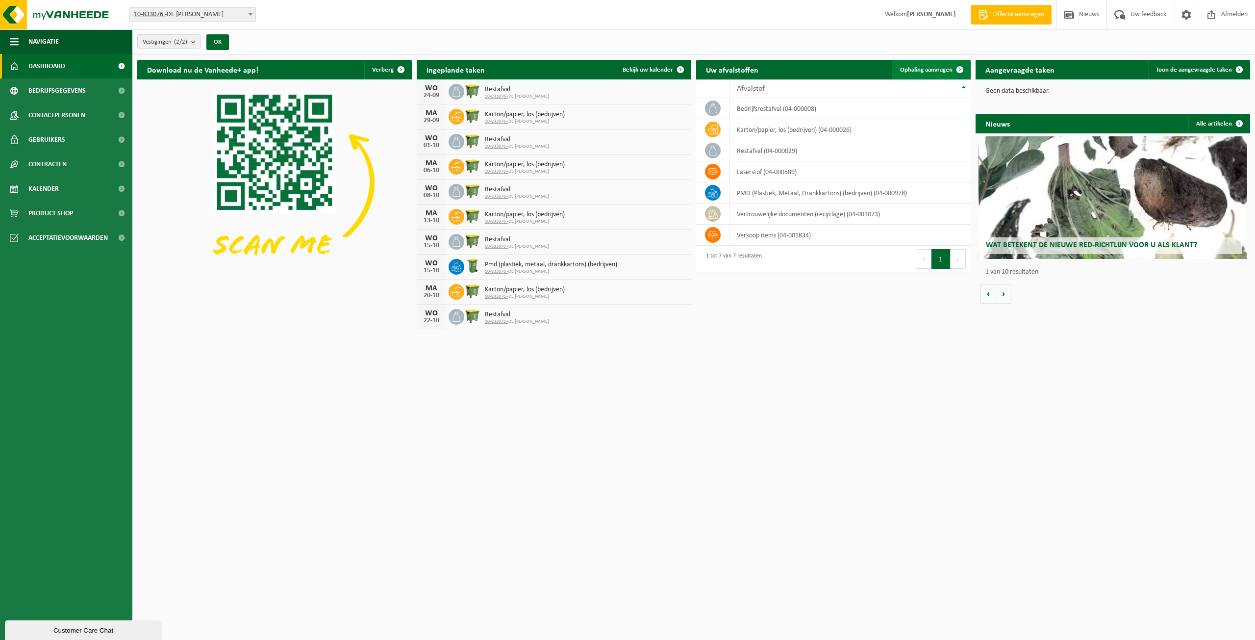 This screenshot has height=640, width=1255. Describe the element at coordinates (931, 70) in the screenshot. I see `a: Ophaling aanvragen` at that location.